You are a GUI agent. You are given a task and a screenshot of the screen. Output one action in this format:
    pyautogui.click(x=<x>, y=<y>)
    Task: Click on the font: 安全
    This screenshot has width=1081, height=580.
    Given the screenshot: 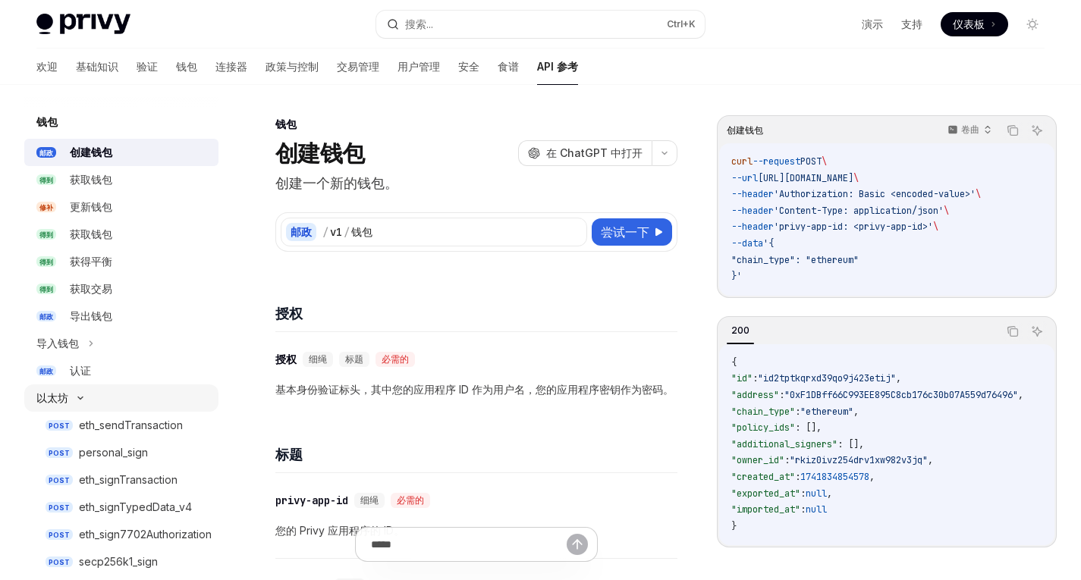 What is the action you would take?
    pyautogui.click(x=469, y=66)
    